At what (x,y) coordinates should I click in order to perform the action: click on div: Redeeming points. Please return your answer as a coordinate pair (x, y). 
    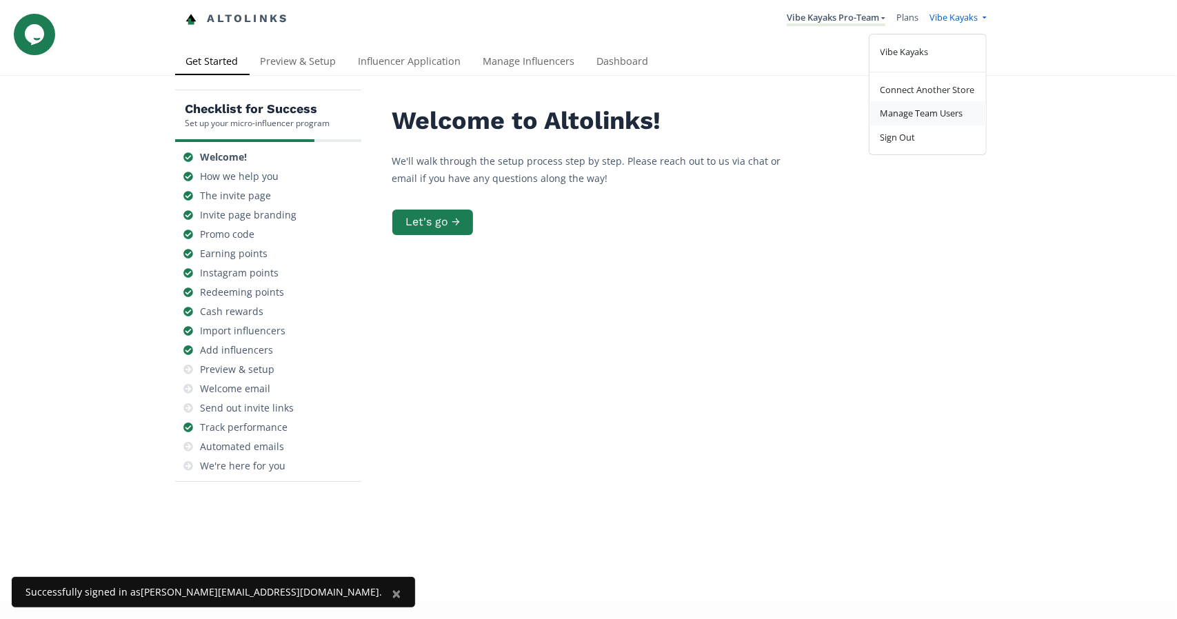
    Looking at the image, I should click on (243, 292).